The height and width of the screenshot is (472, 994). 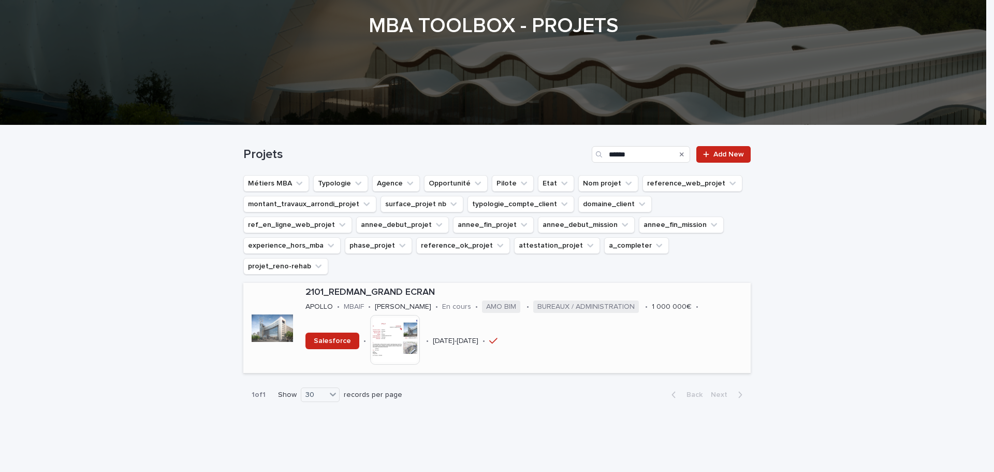 I want to click on p: Show, so click(x=287, y=395).